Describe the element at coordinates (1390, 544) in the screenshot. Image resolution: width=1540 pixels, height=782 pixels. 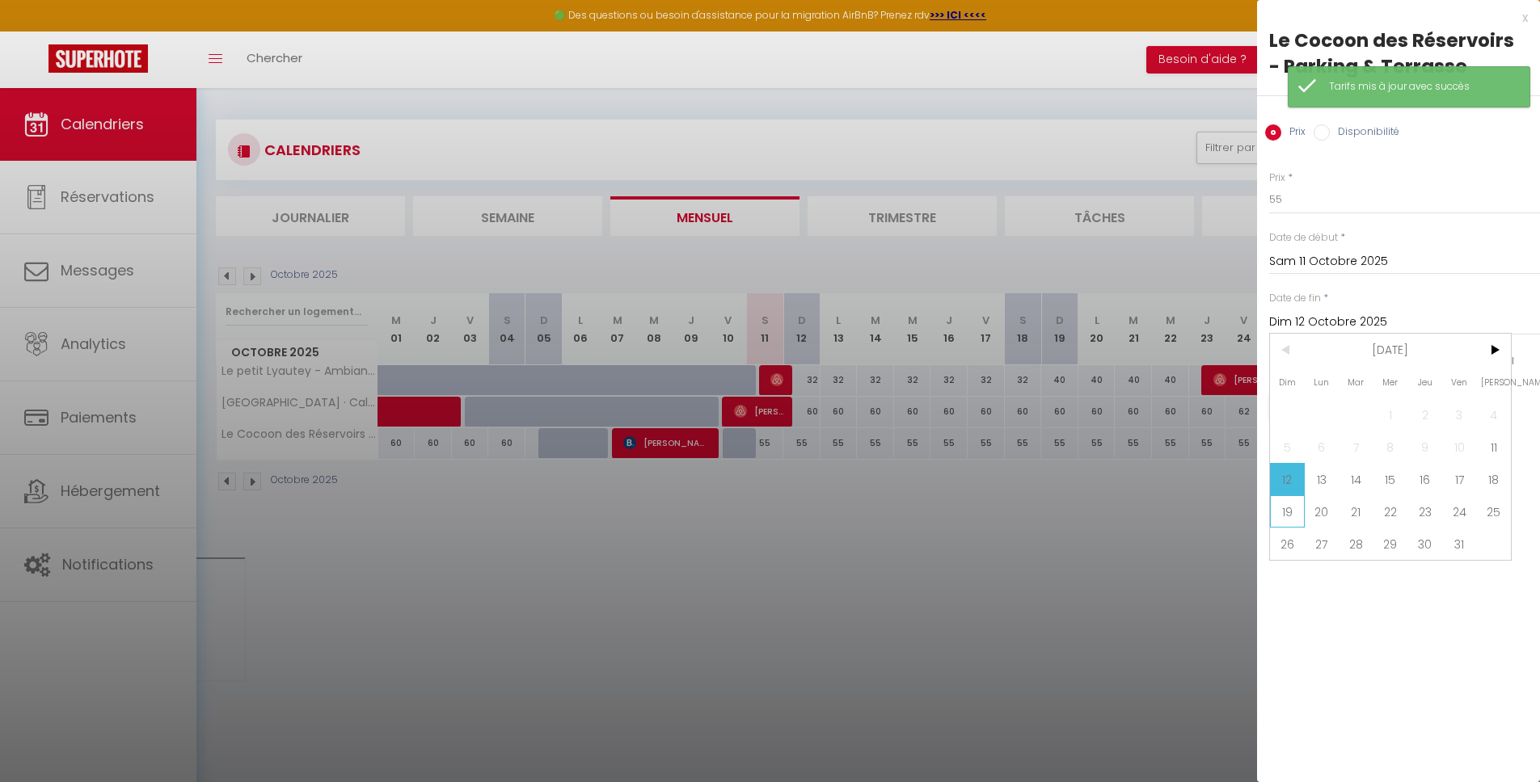
I see `span: 29` at that location.